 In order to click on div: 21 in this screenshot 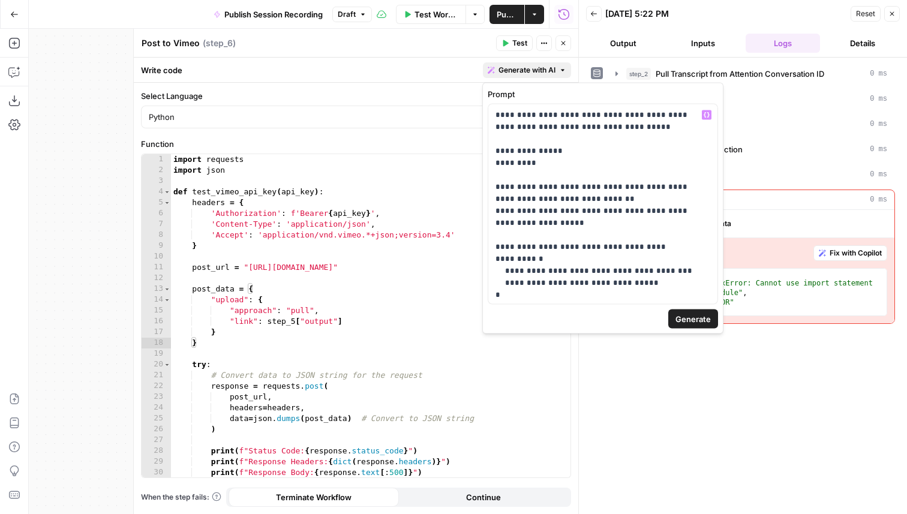, I will do `click(156, 376)`.